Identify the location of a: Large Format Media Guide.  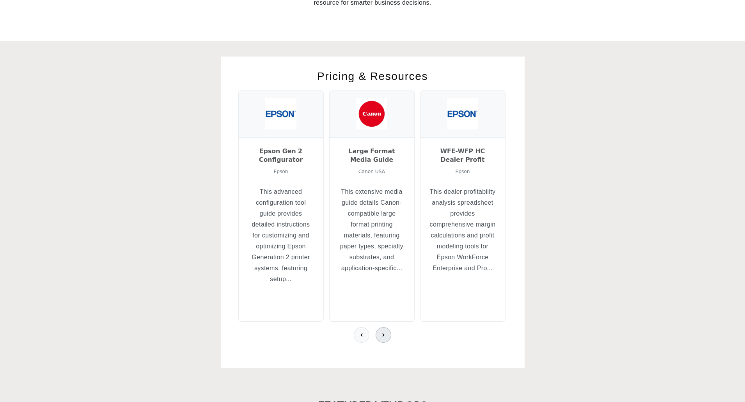
(372, 157).